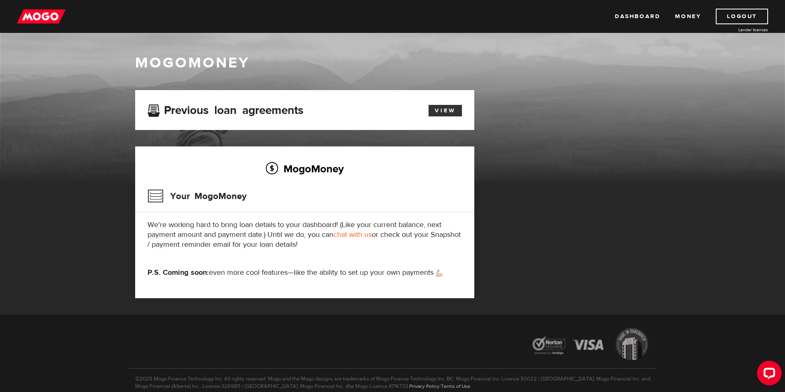 This screenshot has height=392, width=785. What do you see at coordinates (737, 30) in the screenshot?
I see `a: Lender licences` at bounding box center [737, 30].